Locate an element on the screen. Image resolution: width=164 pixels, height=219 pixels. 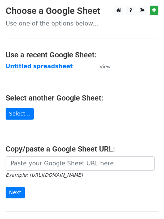
h4: Copy/paste a Google Sheet URL: is located at coordinates (82, 149).